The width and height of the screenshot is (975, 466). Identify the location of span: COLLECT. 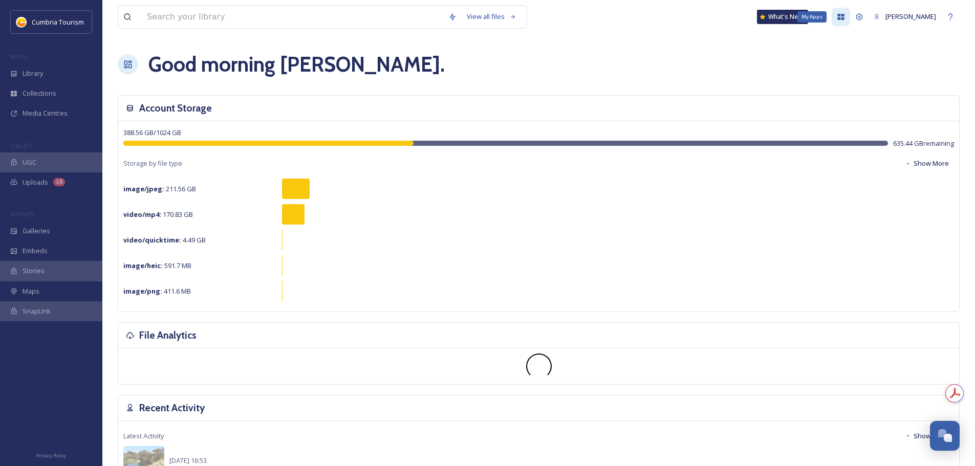
(21, 145).